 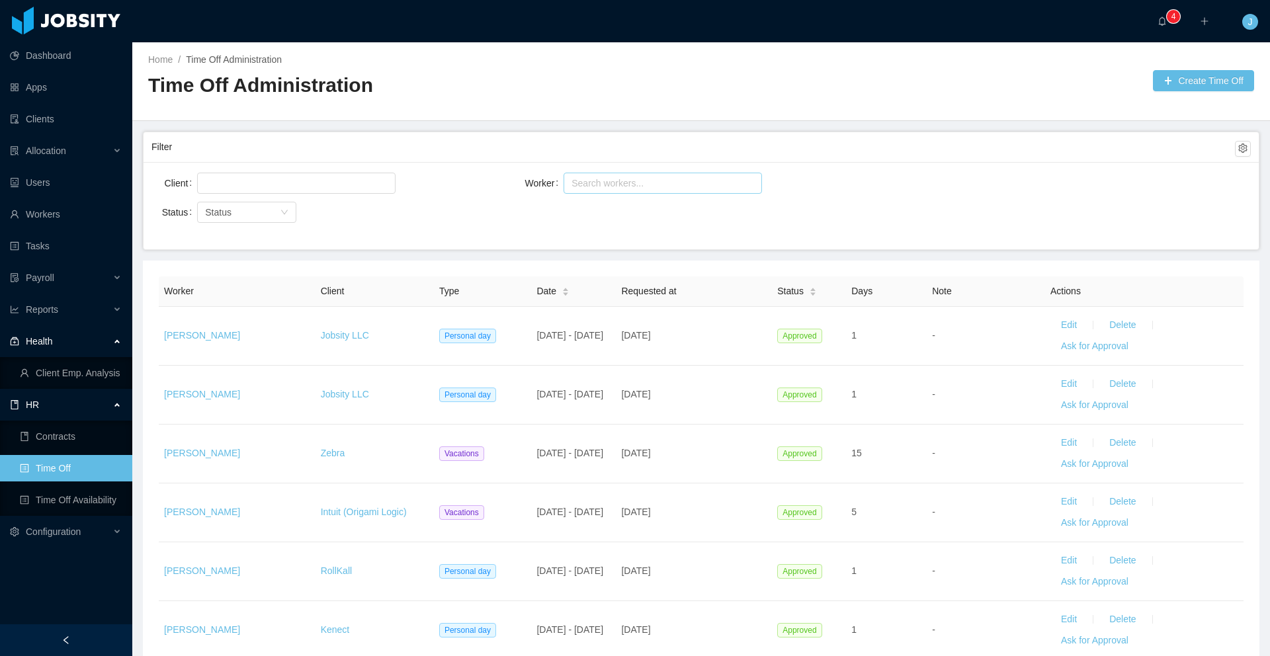 What do you see at coordinates (425, 85) in the screenshot?
I see `h2: Time Off Administration` at bounding box center [425, 85].